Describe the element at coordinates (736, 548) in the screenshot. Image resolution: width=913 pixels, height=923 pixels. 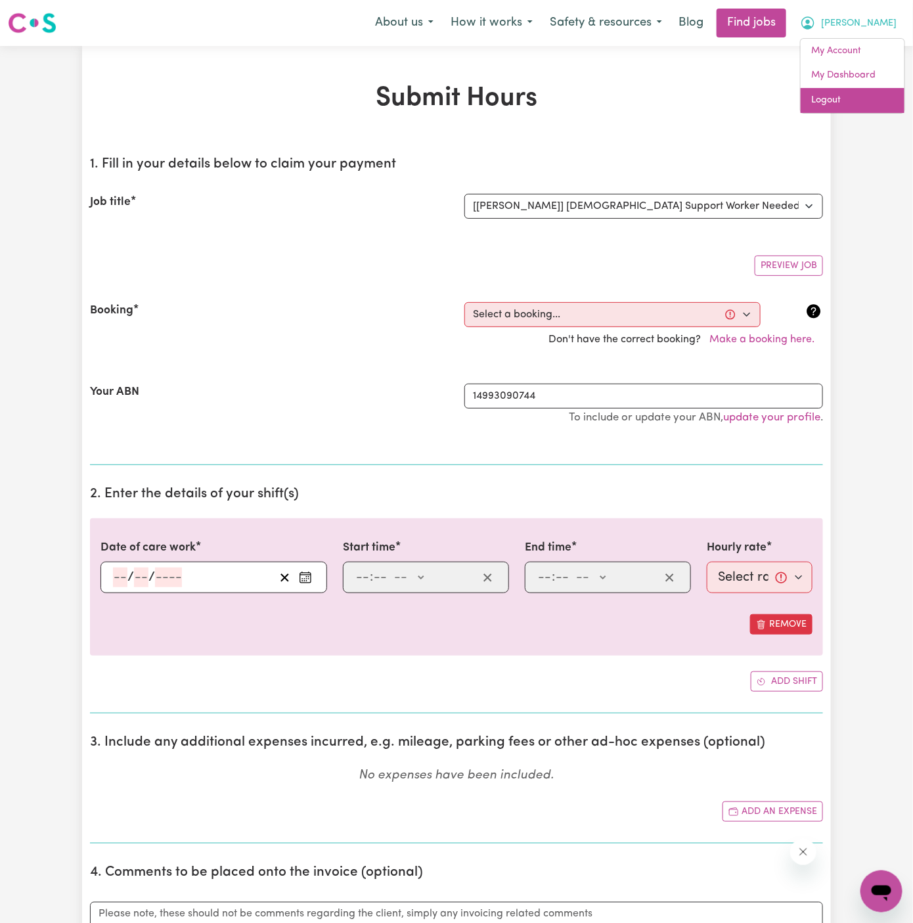
I see `label: Hourly rate` at that location.